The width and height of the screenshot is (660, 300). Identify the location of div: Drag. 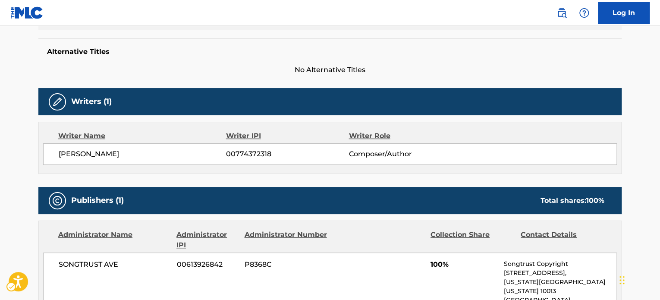
(622, 280).